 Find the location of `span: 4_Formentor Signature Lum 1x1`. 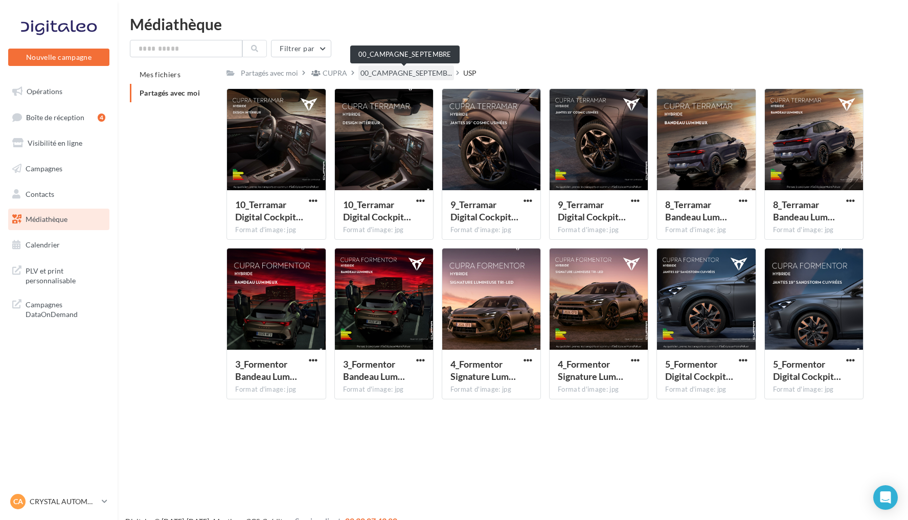

span: 4_Formentor Signature Lum 1x1 is located at coordinates (591, 370).